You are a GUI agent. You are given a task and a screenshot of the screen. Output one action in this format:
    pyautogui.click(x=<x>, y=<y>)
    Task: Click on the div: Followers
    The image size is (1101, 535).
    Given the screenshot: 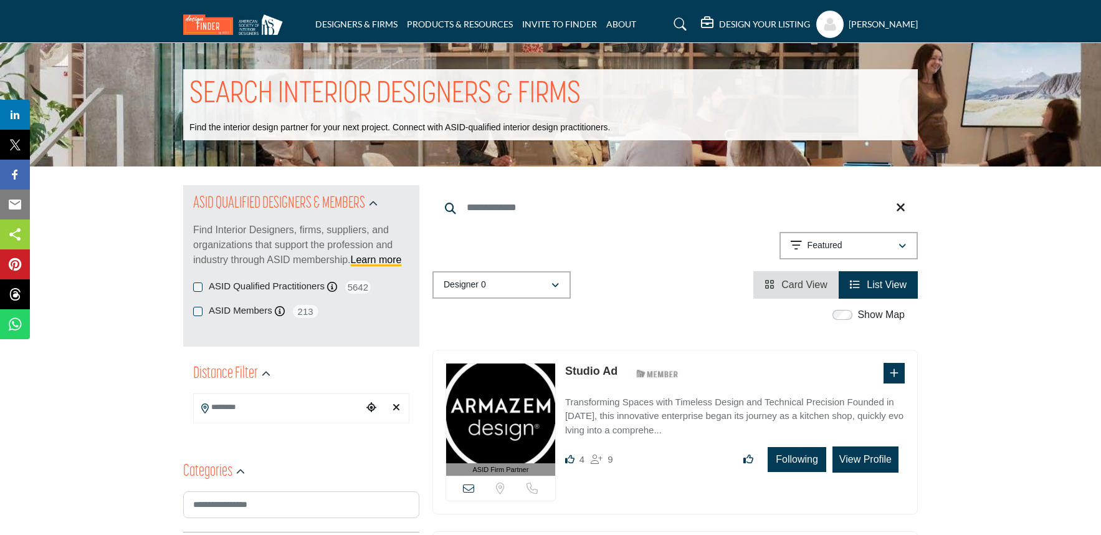 What is the action you would take?
    pyautogui.click(x=601, y=459)
    